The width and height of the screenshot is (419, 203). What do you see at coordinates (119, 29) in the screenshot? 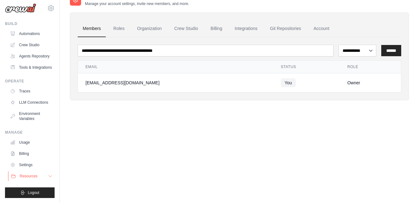
I see `a: Roles` at bounding box center [119, 29].